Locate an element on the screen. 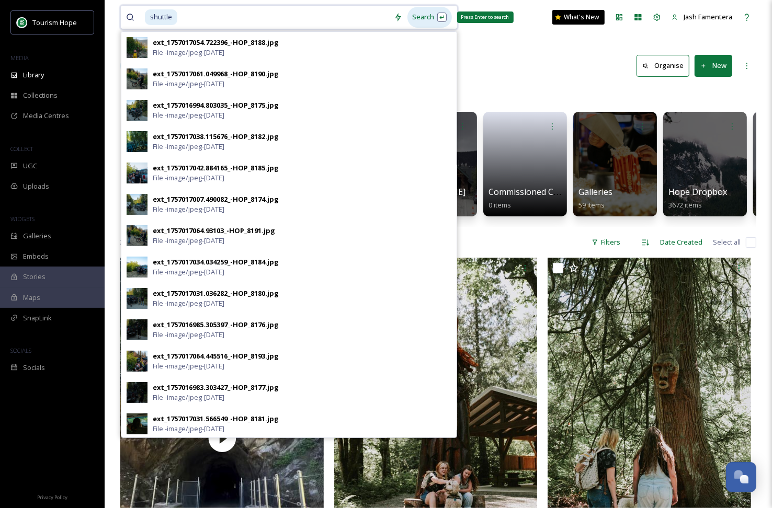 The width and height of the screenshot is (772, 508). span: Uploads is located at coordinates (36, 186).